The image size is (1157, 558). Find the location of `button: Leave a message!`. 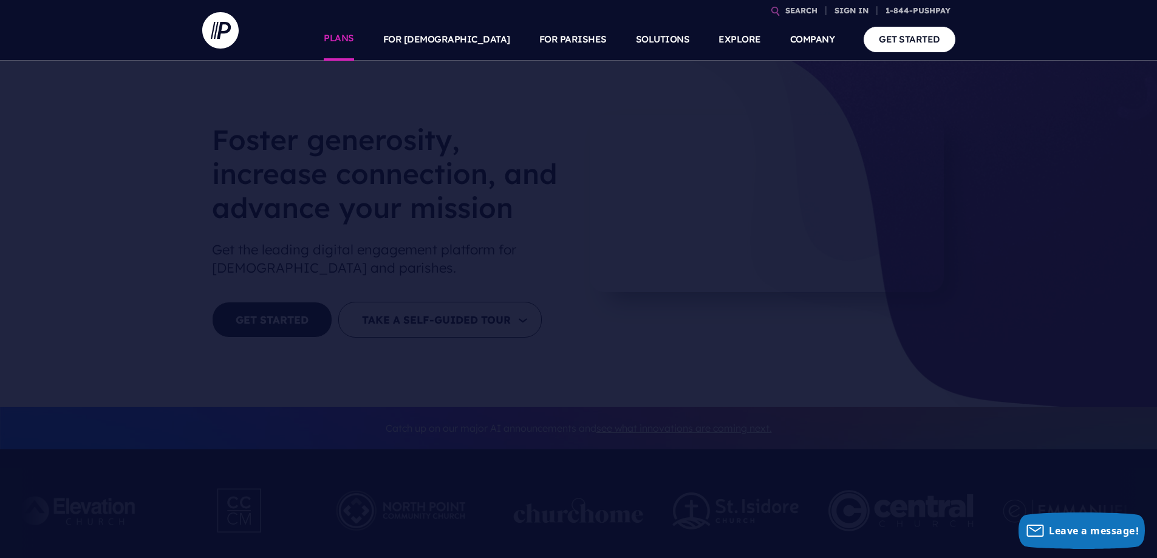

button: Leave a message! is located at coordinates (1081, 531).